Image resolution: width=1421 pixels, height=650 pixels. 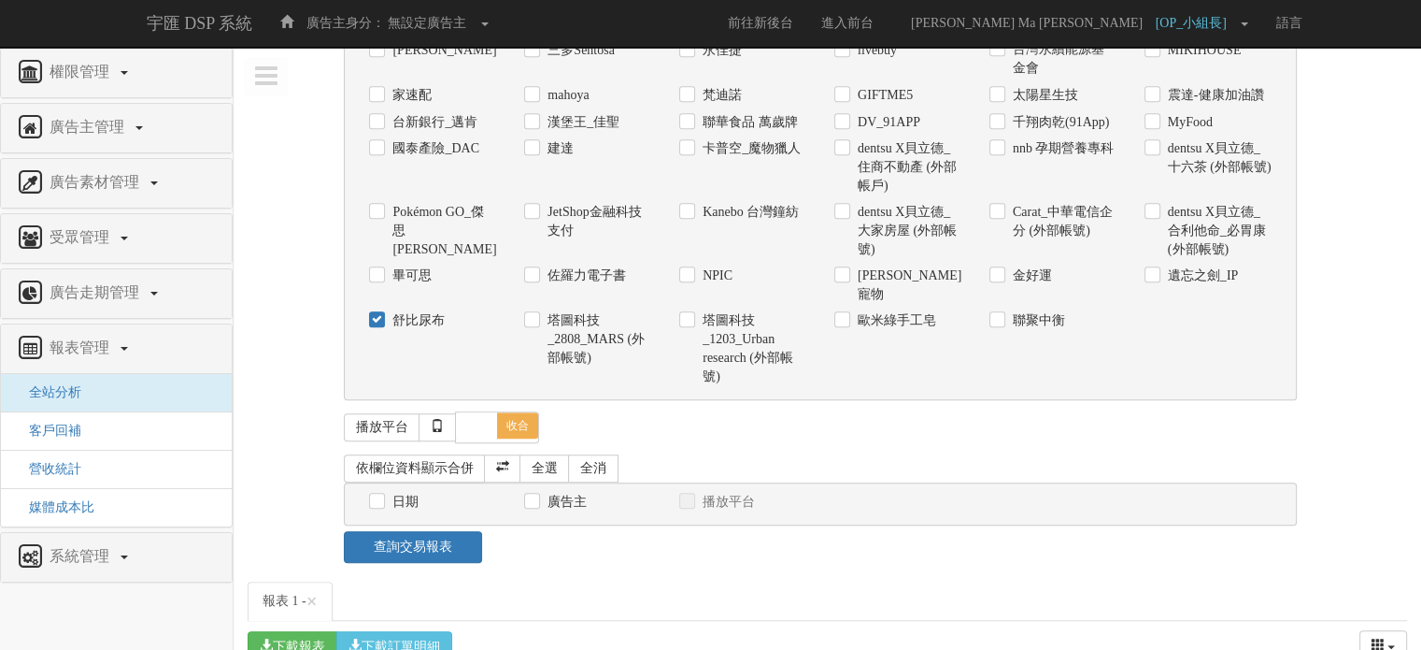 I want to click on label: 播放平台, so click(x=726, y=502).